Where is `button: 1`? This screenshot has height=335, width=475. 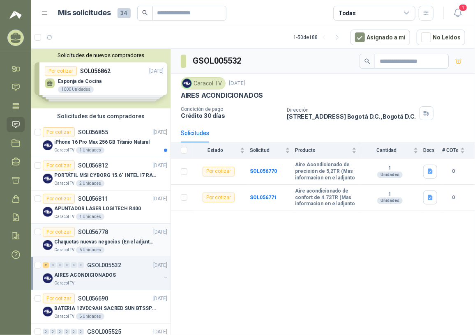
button: 1 is located at coordinates (458, 13).